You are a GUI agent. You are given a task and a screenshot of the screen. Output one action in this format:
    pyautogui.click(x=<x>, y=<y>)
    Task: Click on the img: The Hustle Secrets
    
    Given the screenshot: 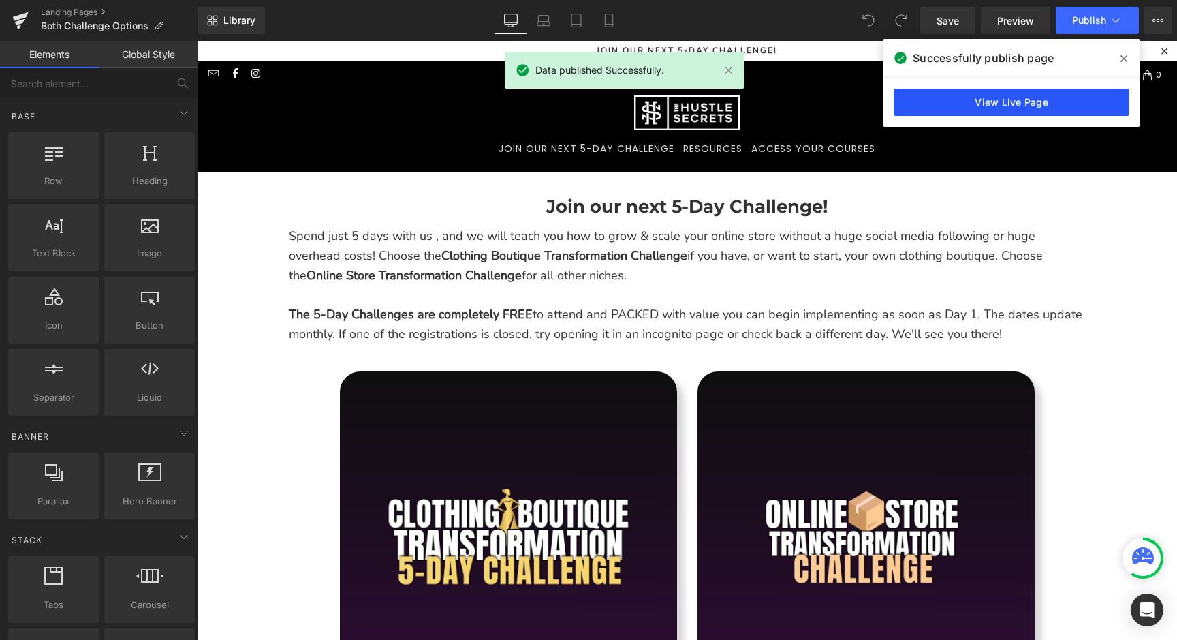 What is the action you would take?
    pyautogui.click(x=490, y=72)
    